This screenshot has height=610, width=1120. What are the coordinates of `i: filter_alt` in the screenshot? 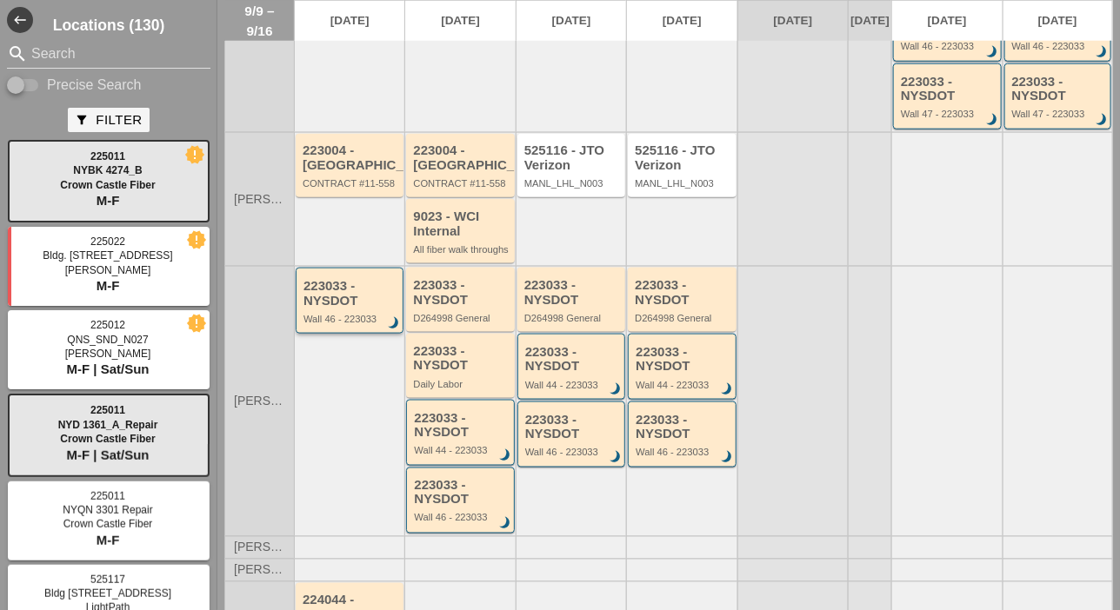 It's located at (82, 120).